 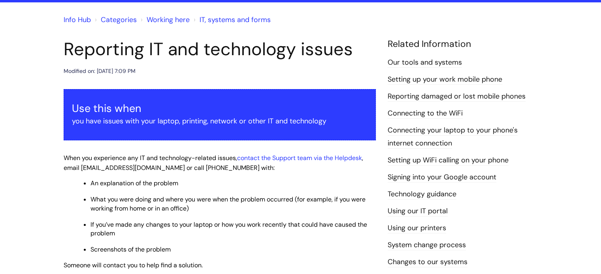 What do you see at coordinates (220, 109) in the screenshot?
I see `h3: Use this when` at bounding box center [220, 109].